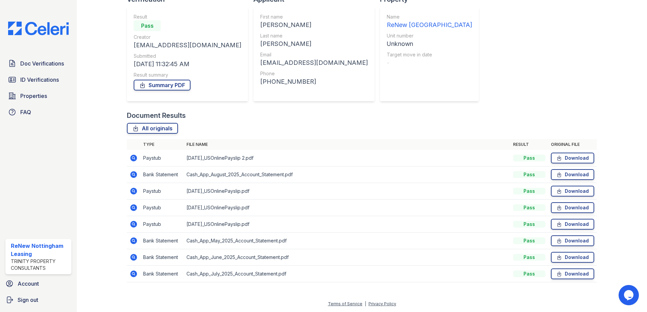 This screenshot has height=312, width=647. I want to click on div: Email, so click(314, 55).